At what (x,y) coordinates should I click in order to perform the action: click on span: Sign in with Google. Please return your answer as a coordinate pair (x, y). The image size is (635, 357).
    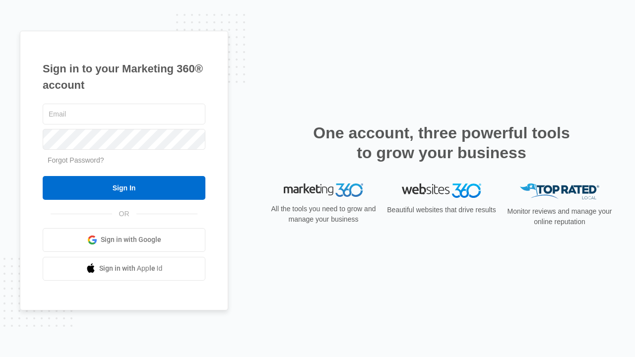
    Looking at the image, I should click on (131, 240).